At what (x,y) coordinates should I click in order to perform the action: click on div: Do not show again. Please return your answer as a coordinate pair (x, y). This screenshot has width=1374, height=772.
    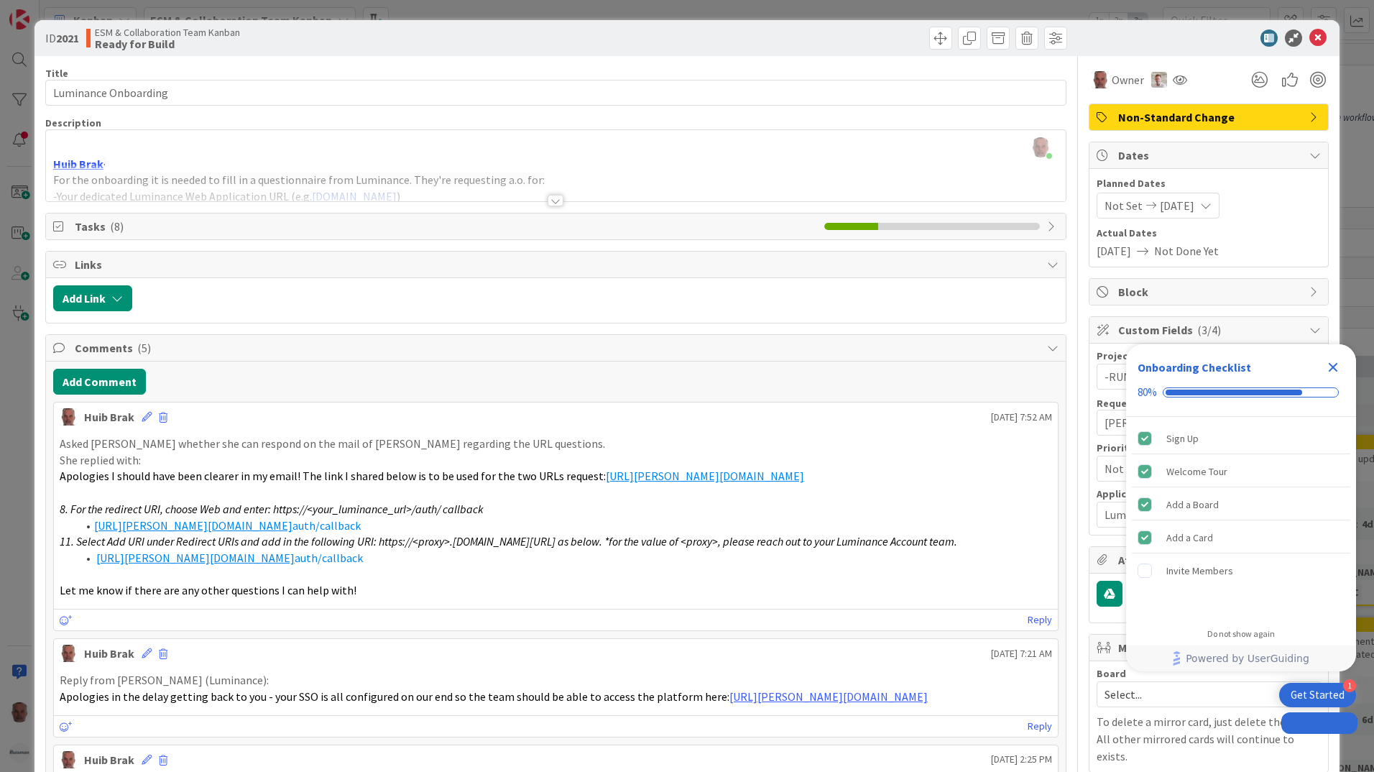
    Looking at the image, I should click on (1241, 634).